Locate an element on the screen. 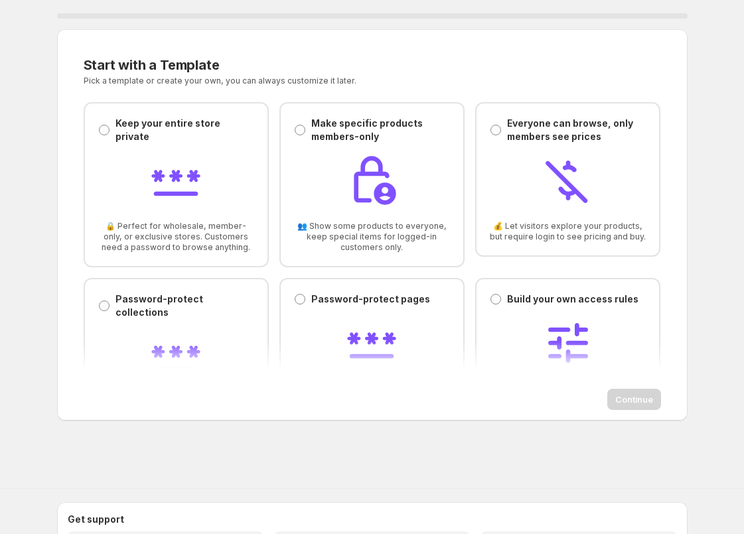 This screenshot has width=744, height=534. p: Everyone can browse, only members see prices is located at coordinates (576, 130).